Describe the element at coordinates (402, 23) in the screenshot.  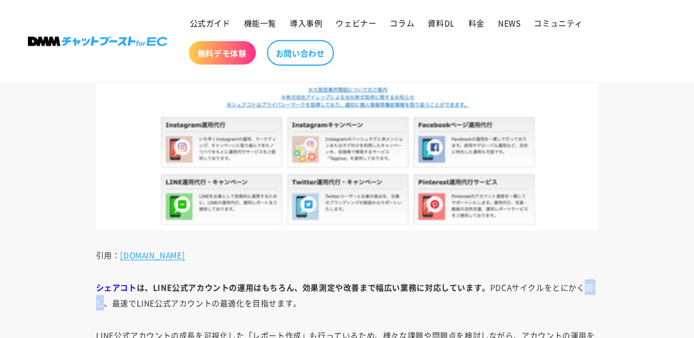
I see `span: コラム` at that location.